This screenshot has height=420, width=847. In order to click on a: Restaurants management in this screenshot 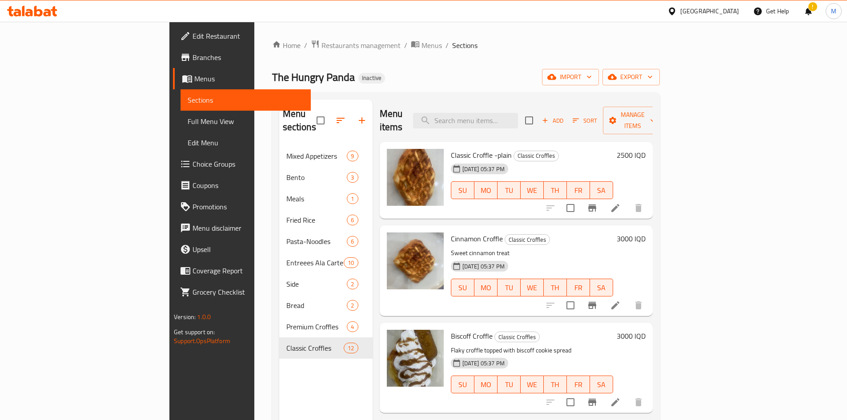, I will do `click(356, 45)`.